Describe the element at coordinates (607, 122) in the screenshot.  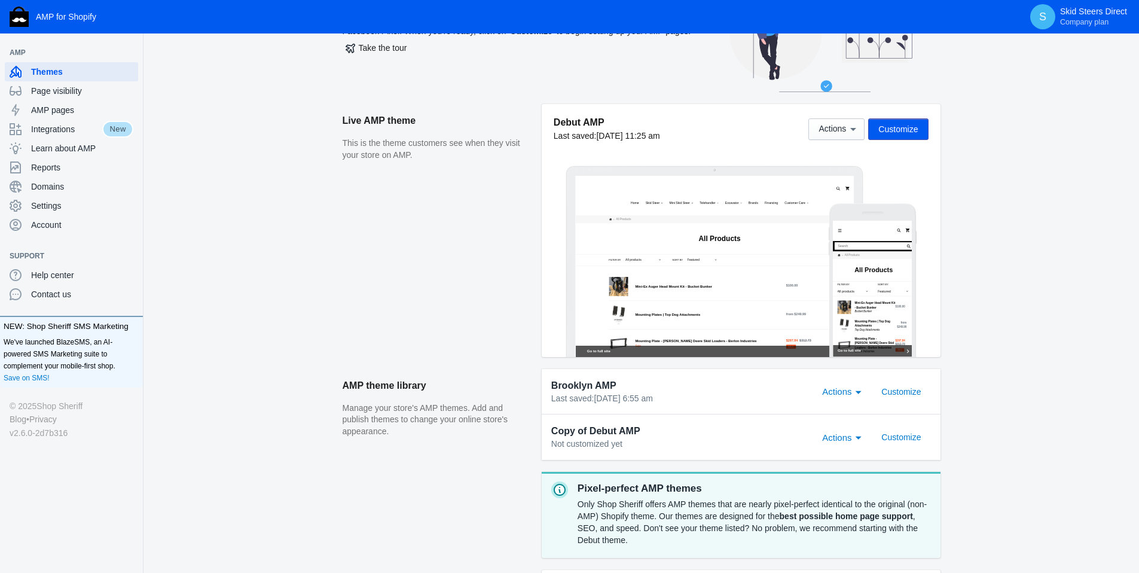
I see `h5: Debut AMP` at that location.